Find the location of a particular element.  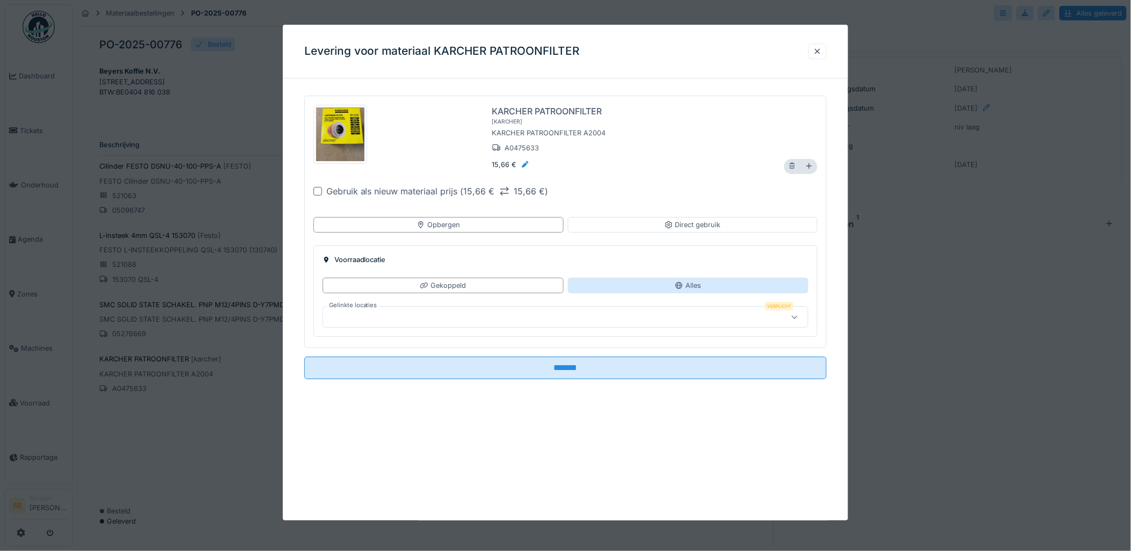

div: Alles is located at coordinates (687, 285).